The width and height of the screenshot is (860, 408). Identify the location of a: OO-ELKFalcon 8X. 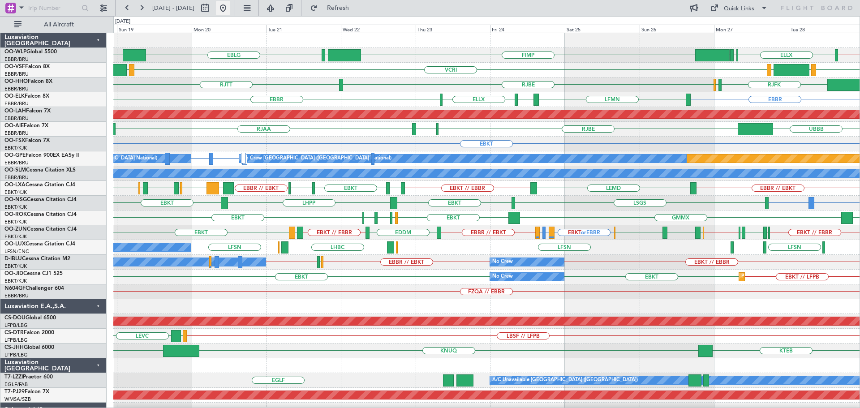
(27, 96).